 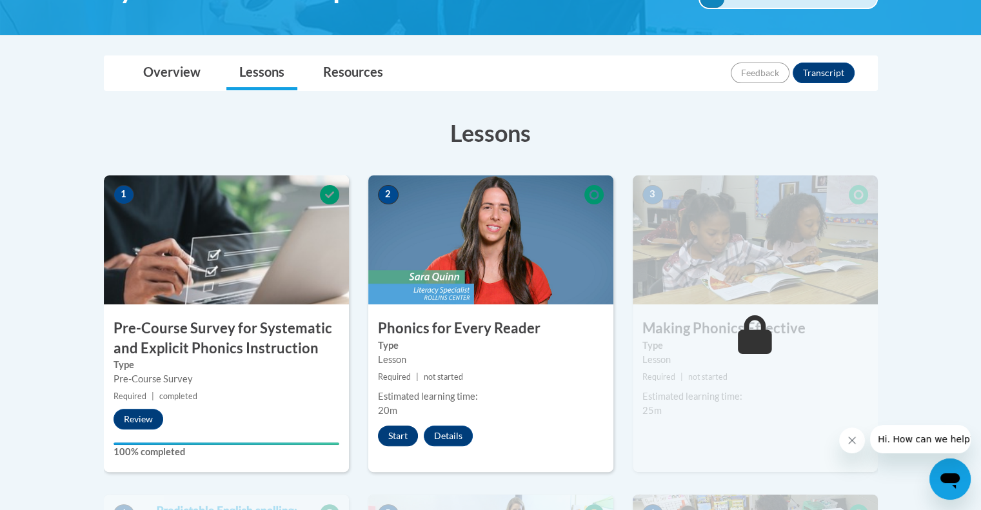 I want to click on a: Lessons, so click(x=262, y=73).